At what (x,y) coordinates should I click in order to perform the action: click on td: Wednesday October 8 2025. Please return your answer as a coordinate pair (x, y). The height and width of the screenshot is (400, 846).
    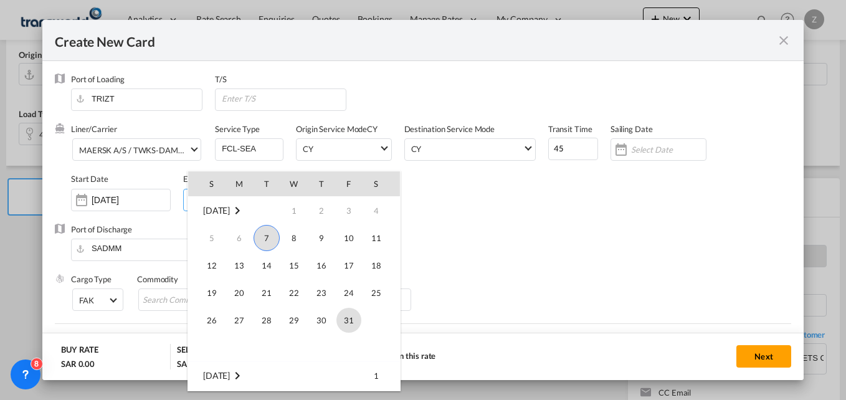
    Looking at the image, I should click on (294, 238).